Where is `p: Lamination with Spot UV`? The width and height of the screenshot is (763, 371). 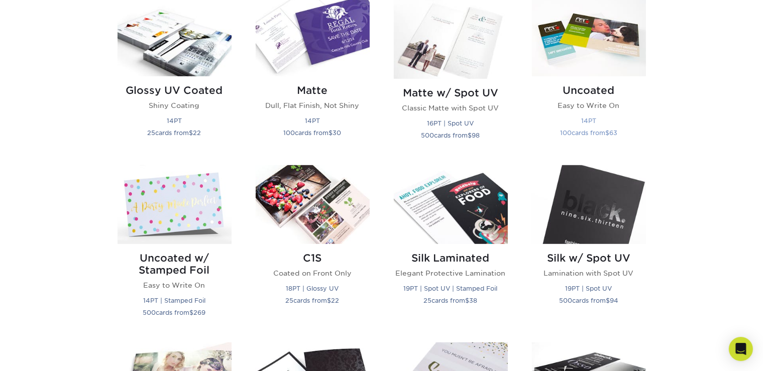
p: Lamination with Spot UV is located at coordinates (589, 273).